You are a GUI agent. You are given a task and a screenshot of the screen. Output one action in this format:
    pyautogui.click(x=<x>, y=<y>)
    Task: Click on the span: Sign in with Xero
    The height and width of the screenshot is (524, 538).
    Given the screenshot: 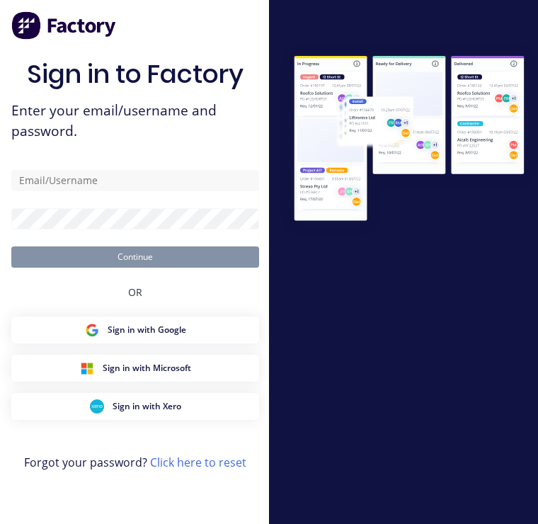 What is the action you would take?
    pyautogui.click(x=147, y=407)
    